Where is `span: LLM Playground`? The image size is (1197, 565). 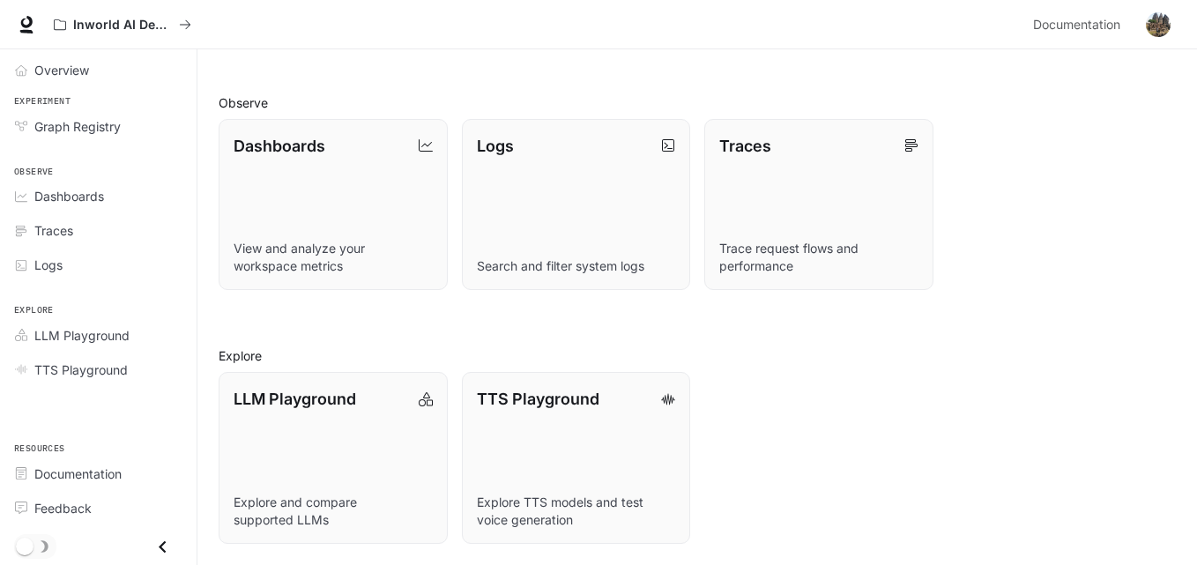 span: LLM Playground is located at coordinates (82, 335).